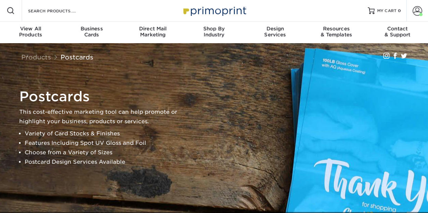 Image resolution: width=428 pixels, height=213 pixels. What do you see at coordinates (275, 29) in the screenshot?
I see `span: Design` at bounding box center [275, 29].